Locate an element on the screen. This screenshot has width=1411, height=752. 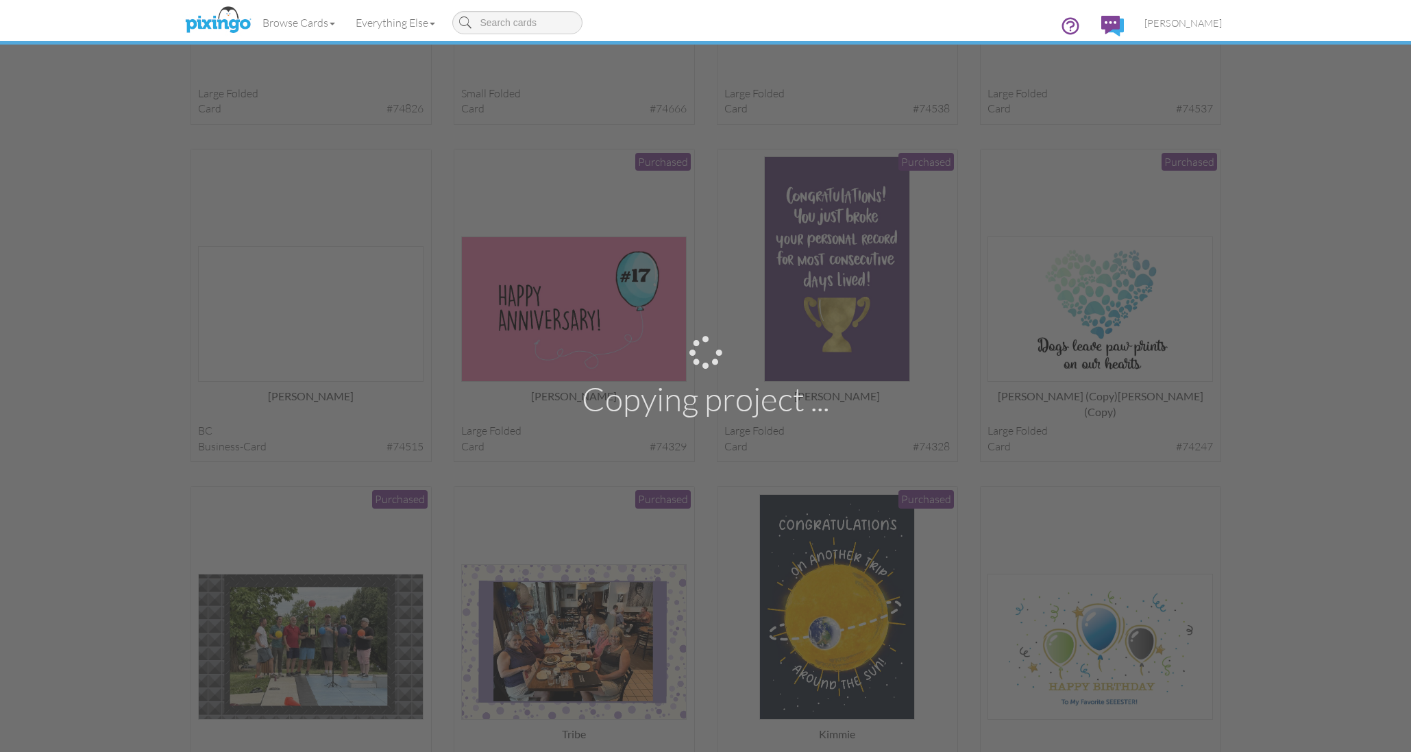
img: pixingo logo is located at coordinates (218, 21).